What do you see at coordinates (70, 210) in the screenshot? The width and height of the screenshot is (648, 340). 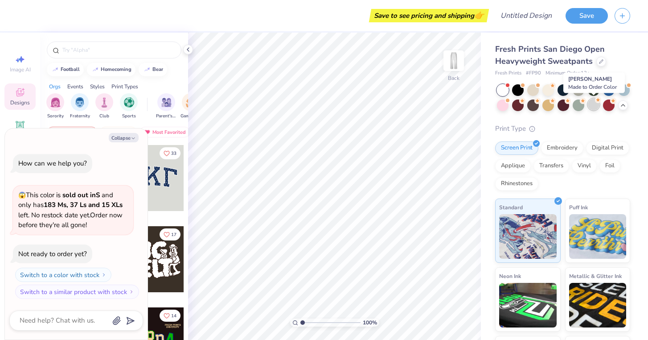 I see `span: This color is and only has left . No restock date yet. Order now before they're all gone!` at bounding box center [70, 210].